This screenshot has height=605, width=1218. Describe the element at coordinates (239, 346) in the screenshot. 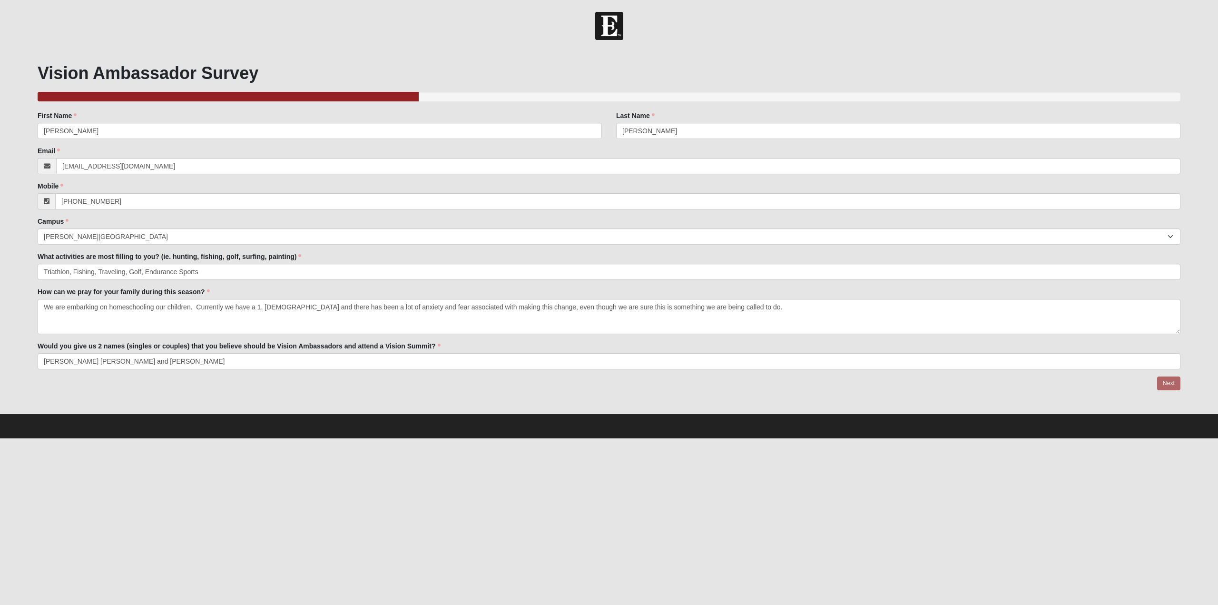

I see `label: Would you give us 2 names (singles or couples) that you believe should be Vision Ambassadors and ...` at that location.